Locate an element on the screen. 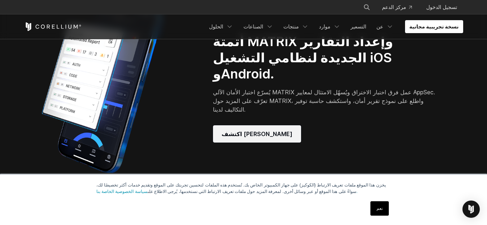  font: نعم is located at coordinates (379, 209).